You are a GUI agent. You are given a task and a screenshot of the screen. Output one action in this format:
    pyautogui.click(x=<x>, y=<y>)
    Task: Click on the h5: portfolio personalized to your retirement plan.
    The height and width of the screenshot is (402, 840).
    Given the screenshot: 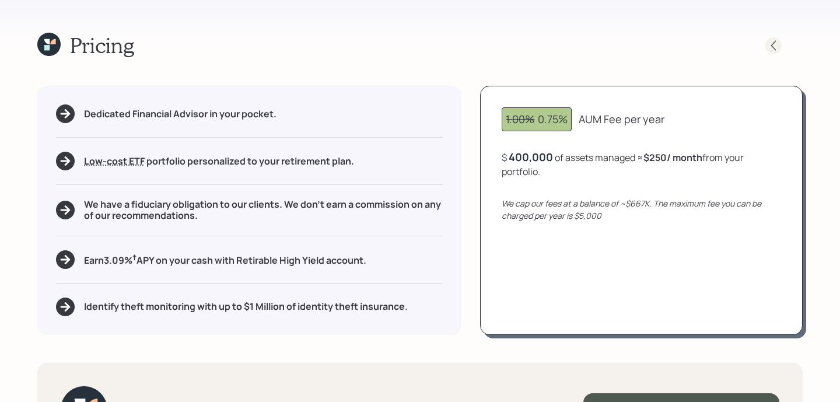 What is the action you would take?
    pyautogui.click(x=219, y=161)
    